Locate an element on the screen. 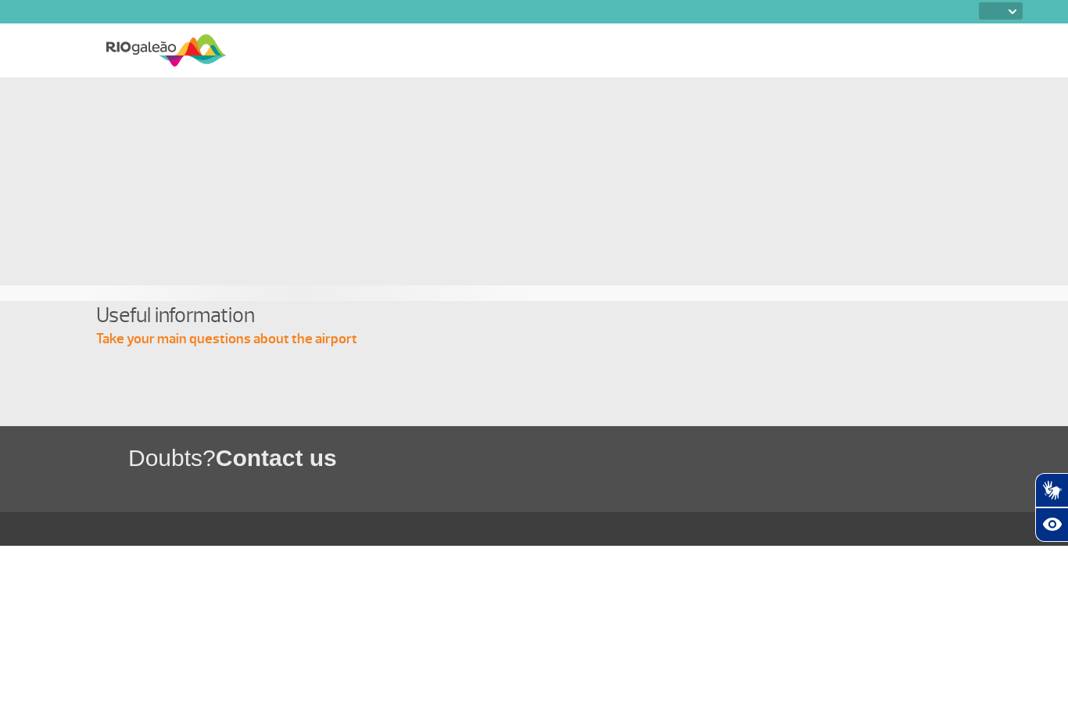 The image size is (1068, 717). button: Abrir tradutor de língua de sinais. is located at coordinates (1052, 490).